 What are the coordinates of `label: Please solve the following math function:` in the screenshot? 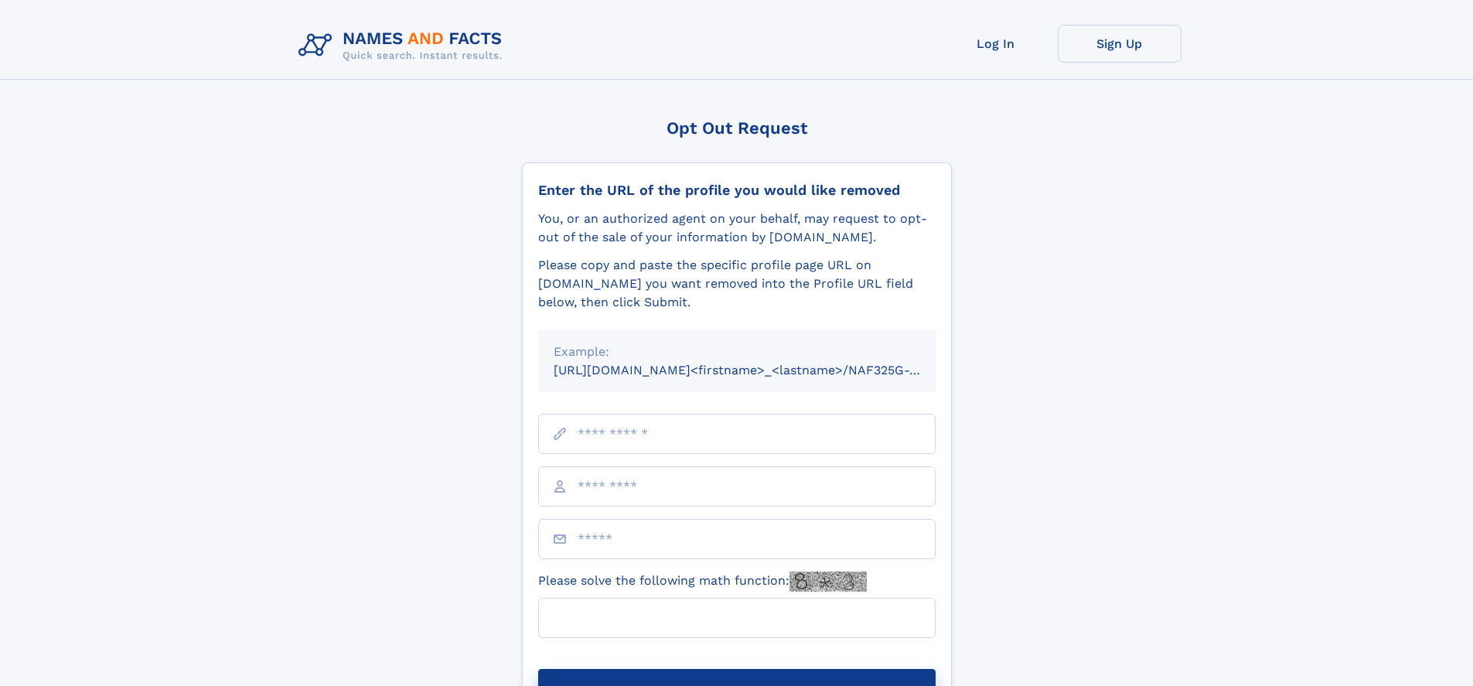 It's located at (702, 582).